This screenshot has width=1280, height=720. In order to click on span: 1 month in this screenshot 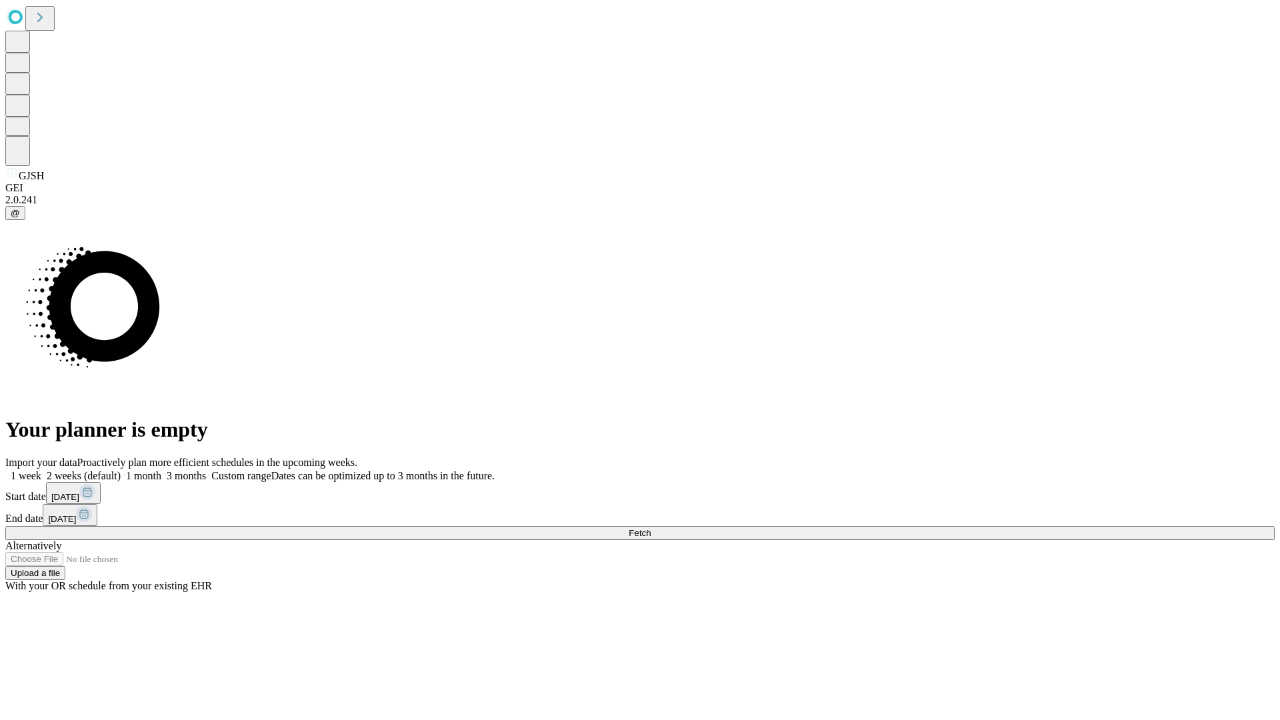, I will do `click(143, 475)`.